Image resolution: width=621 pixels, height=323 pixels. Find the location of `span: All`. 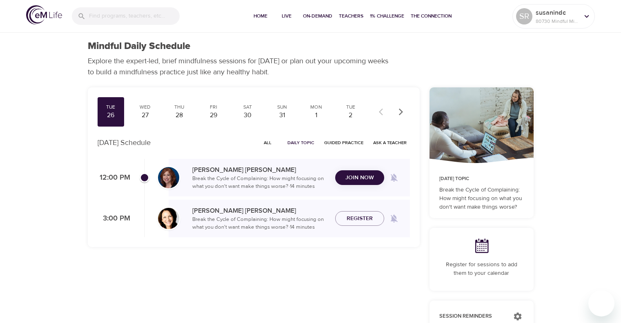

span: All is located at coordinates (268, 142).